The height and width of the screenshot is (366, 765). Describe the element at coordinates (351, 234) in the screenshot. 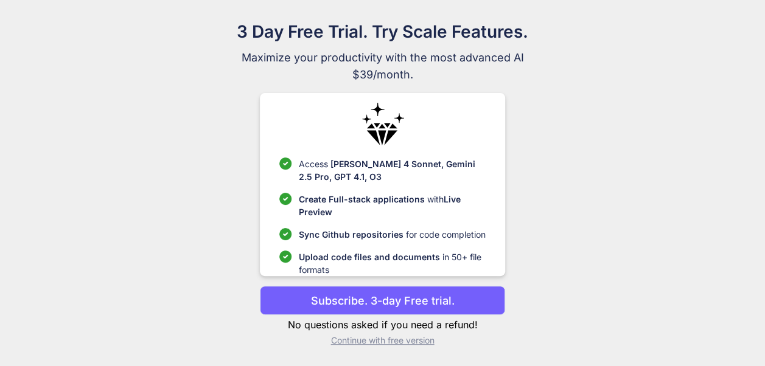

I see `span: Sync Github repositories` at that location.